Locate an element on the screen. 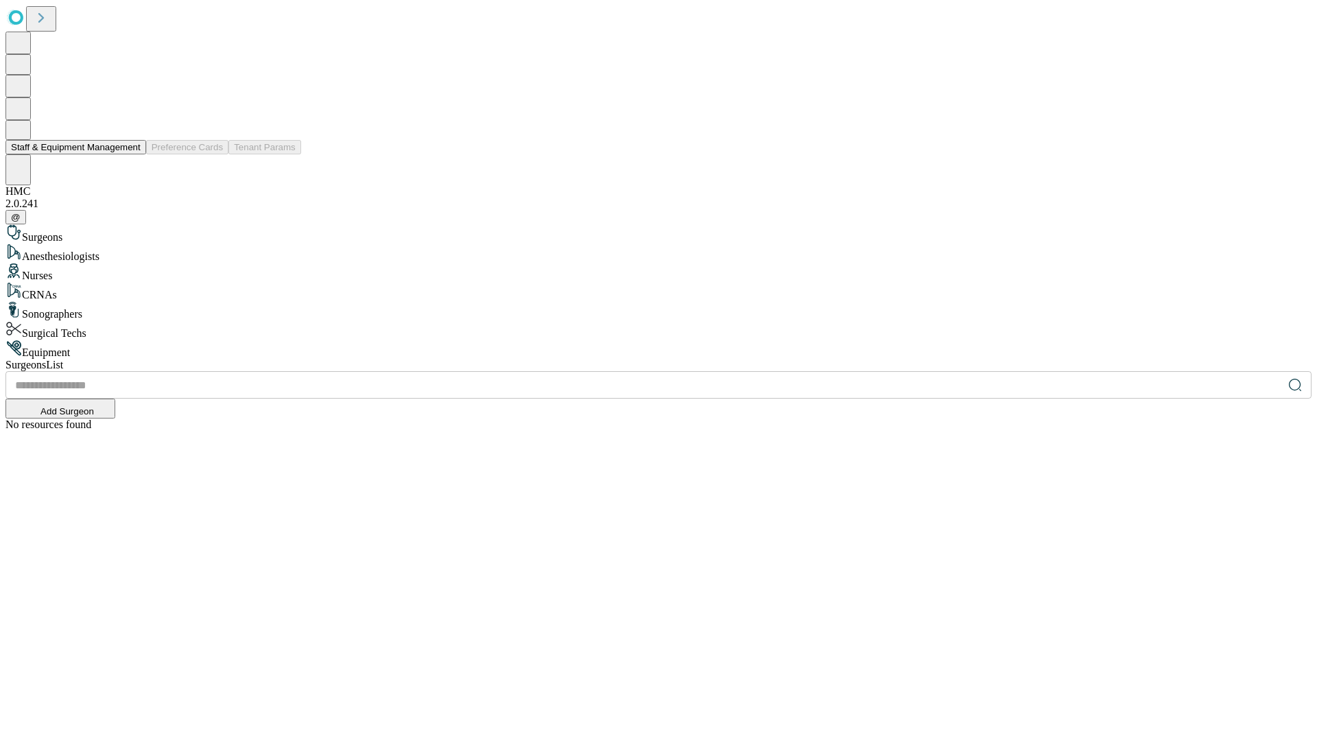 This screenshot has width=1317, height=741. div: Surgeons is located at coordinates (659, 234).